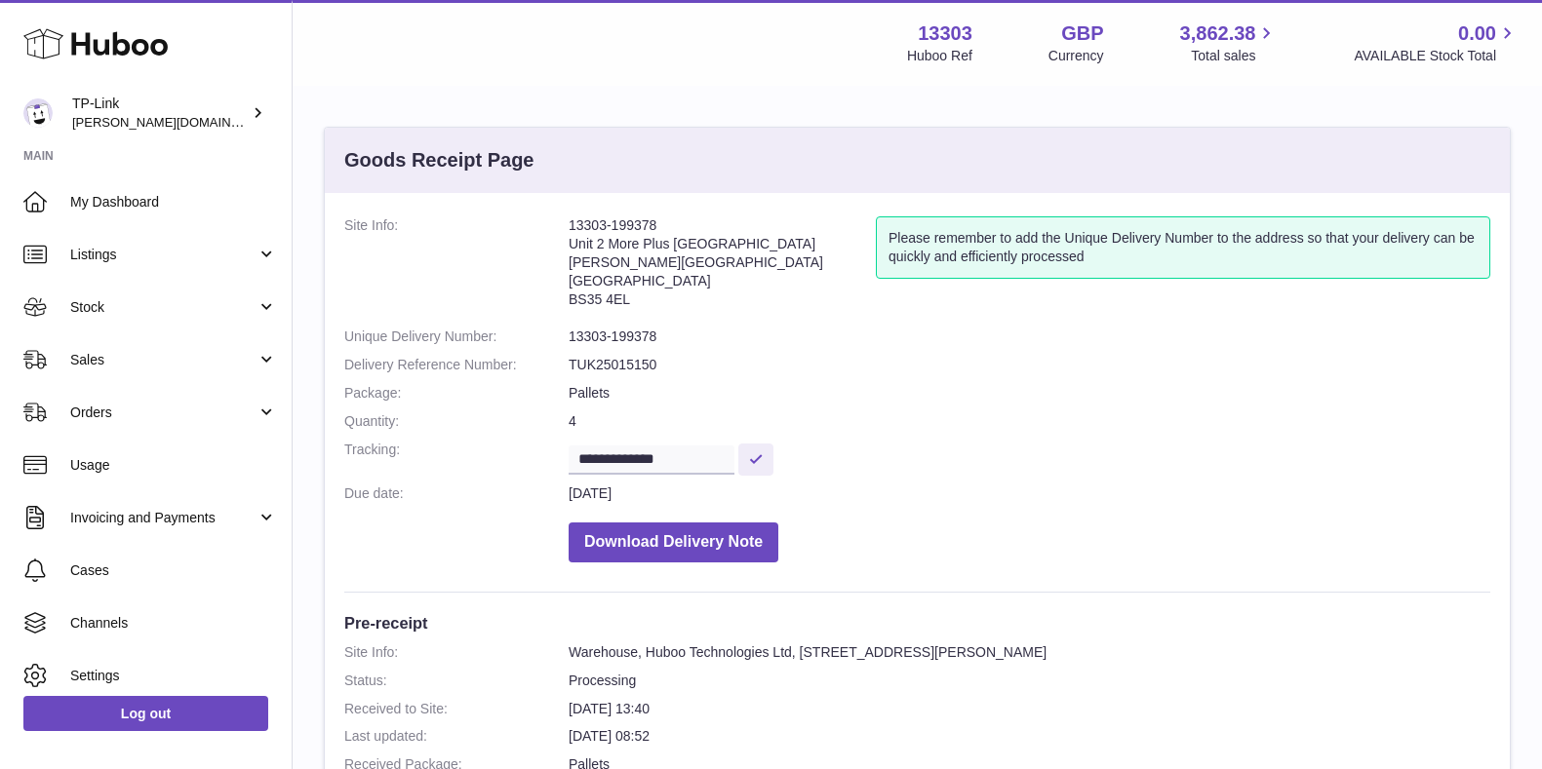  I want to click on span: Sales, so click(163, 360).